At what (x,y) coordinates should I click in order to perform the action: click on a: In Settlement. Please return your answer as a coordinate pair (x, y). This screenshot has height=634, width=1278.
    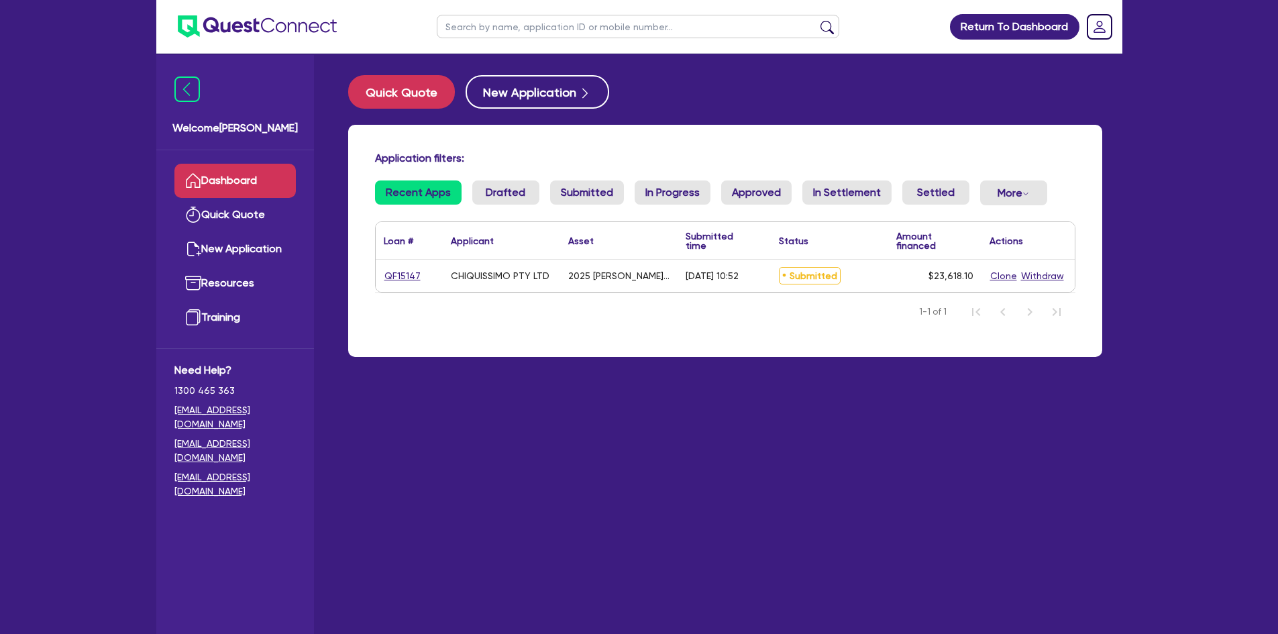
    Looking at the image, I should click on (847, 193).